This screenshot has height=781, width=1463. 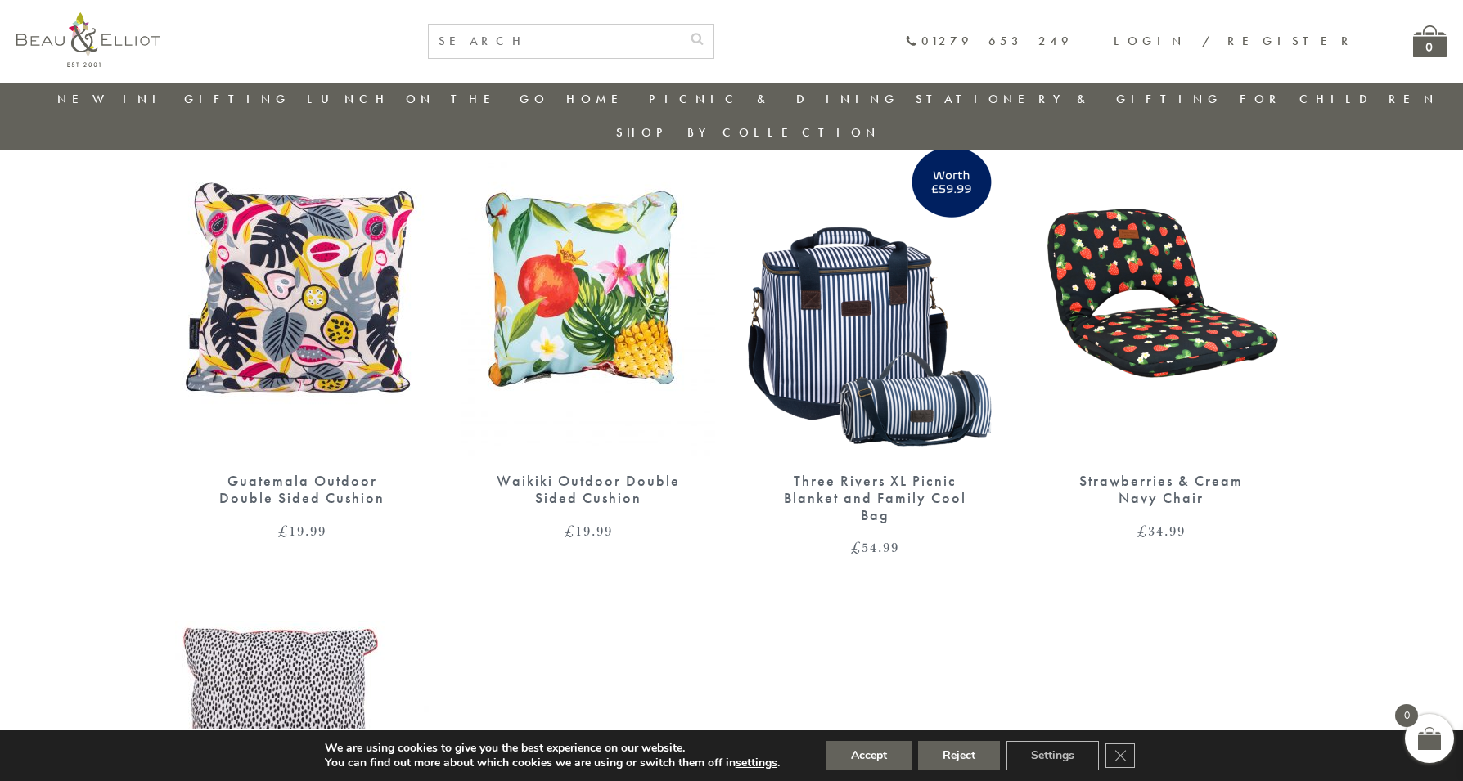 I want to click on a: Picnic & Dining, so click(x=774, y=99).